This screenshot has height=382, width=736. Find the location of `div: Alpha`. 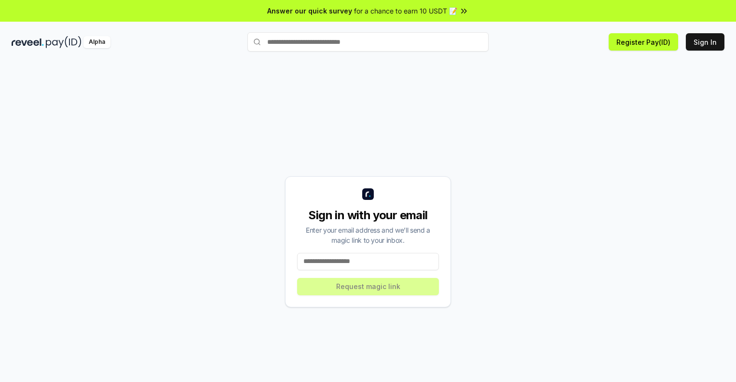

div: Alpha is located at coordinates (97, 42).